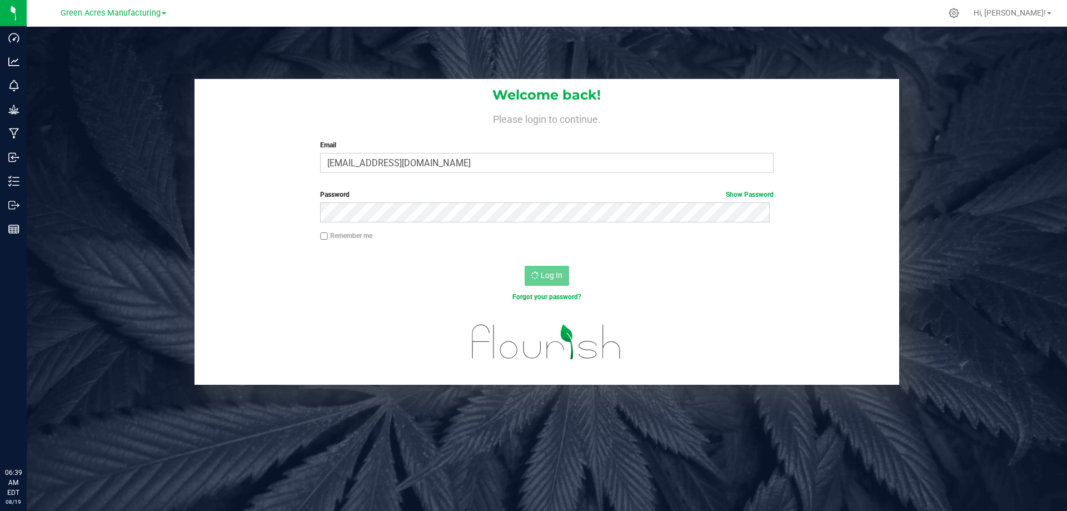 The width and height of the screenshot is (1067, 511). Describe the element at coordinates (14, 205) in the screenshot. I see `inline-svg: Outbound` at that location.